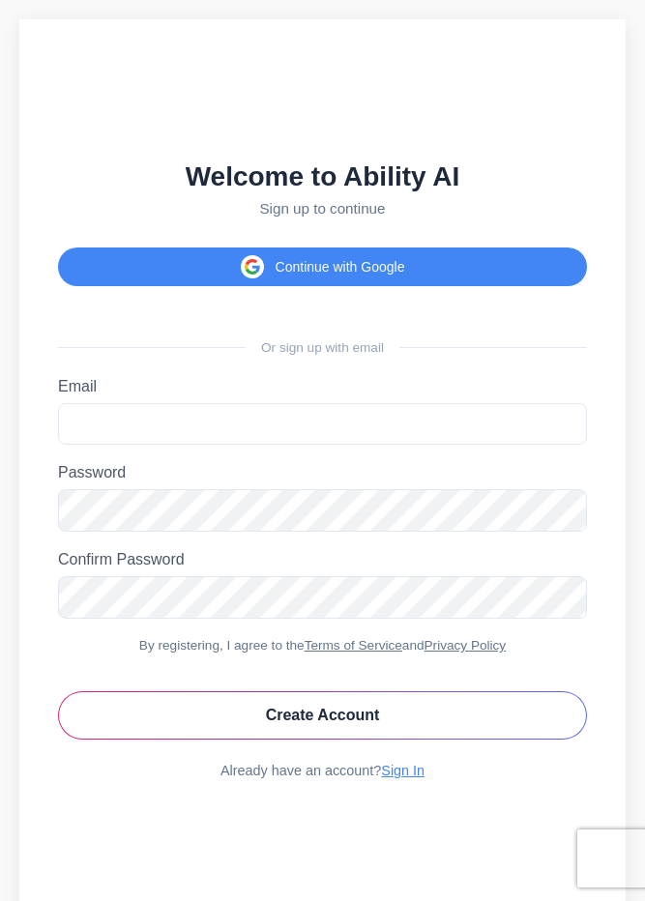 This screenshot has width=645, height=901. I want to click on label: Password, so click(322, 473).